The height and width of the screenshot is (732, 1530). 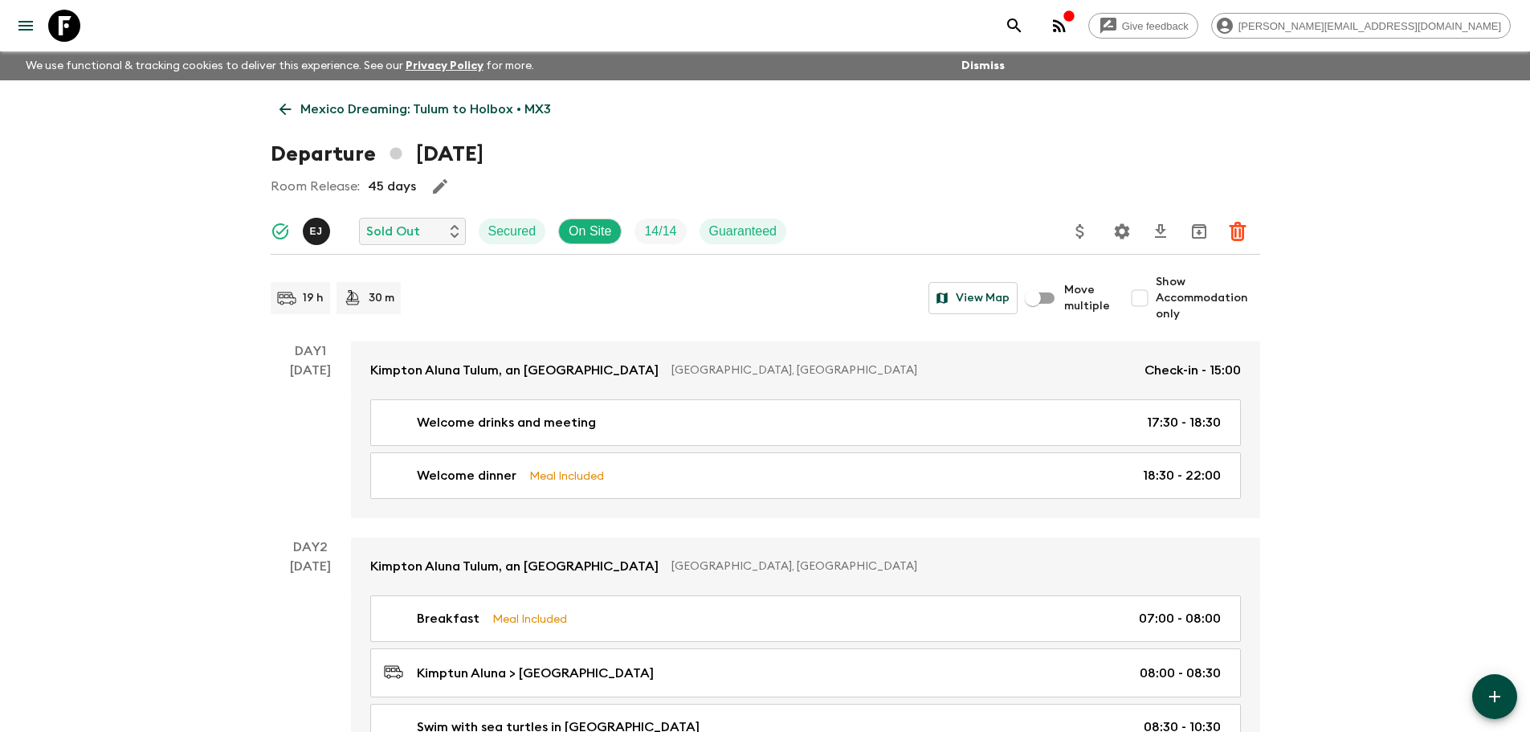 What do you see at coordinates (393, 231) in the screenshot?
I see `p: Sold Out` at bounding box center [393, 231].